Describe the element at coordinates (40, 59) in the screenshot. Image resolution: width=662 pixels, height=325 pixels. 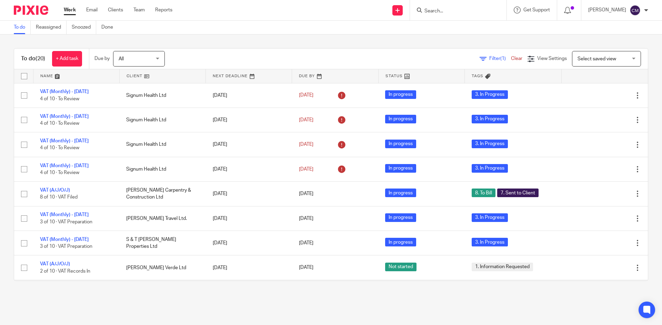
I see `span: (20)` at that location.